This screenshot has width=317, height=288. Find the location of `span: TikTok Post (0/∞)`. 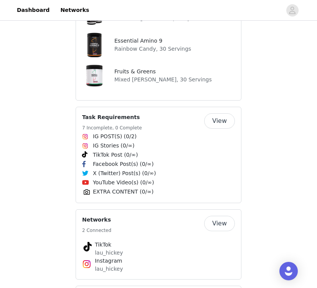

span: TikTok Post (0/∞) is located at coordinates (115, 155).